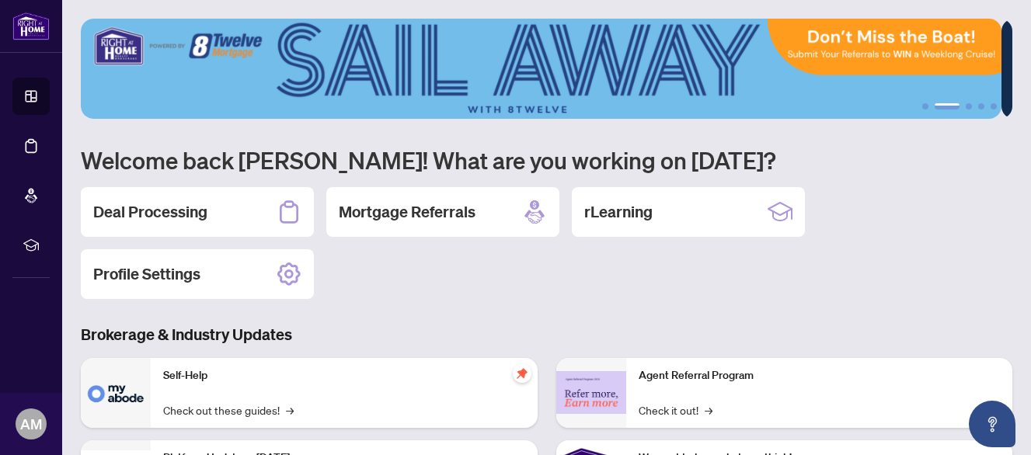  Describe the element at coordinates (591, 392) in the screenshot. I see `img: Agent Referral Program` at that location.